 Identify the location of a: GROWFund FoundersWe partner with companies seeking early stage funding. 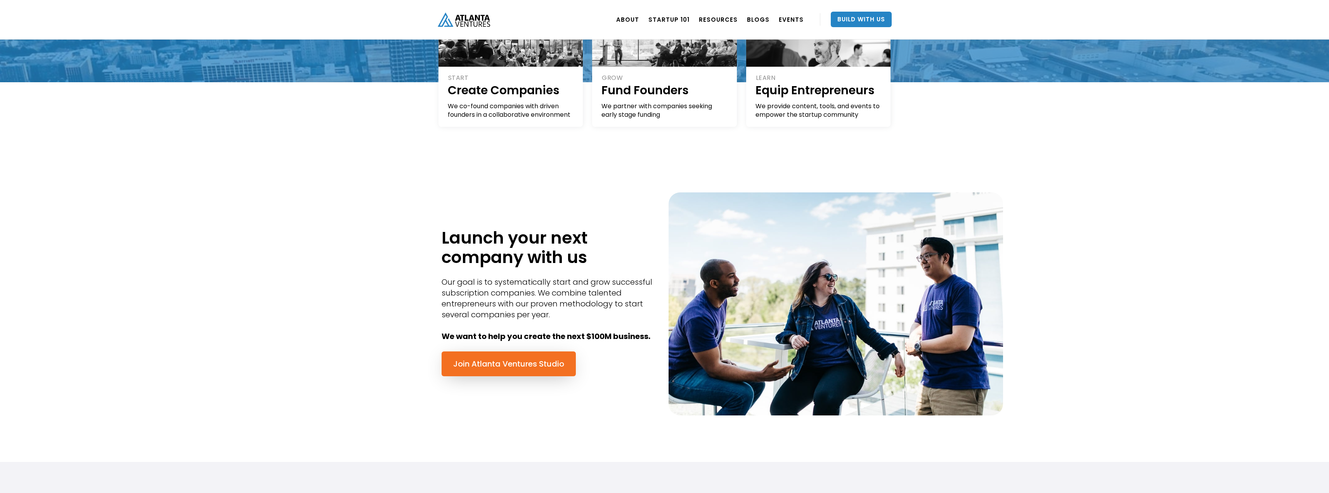
(664, 79).